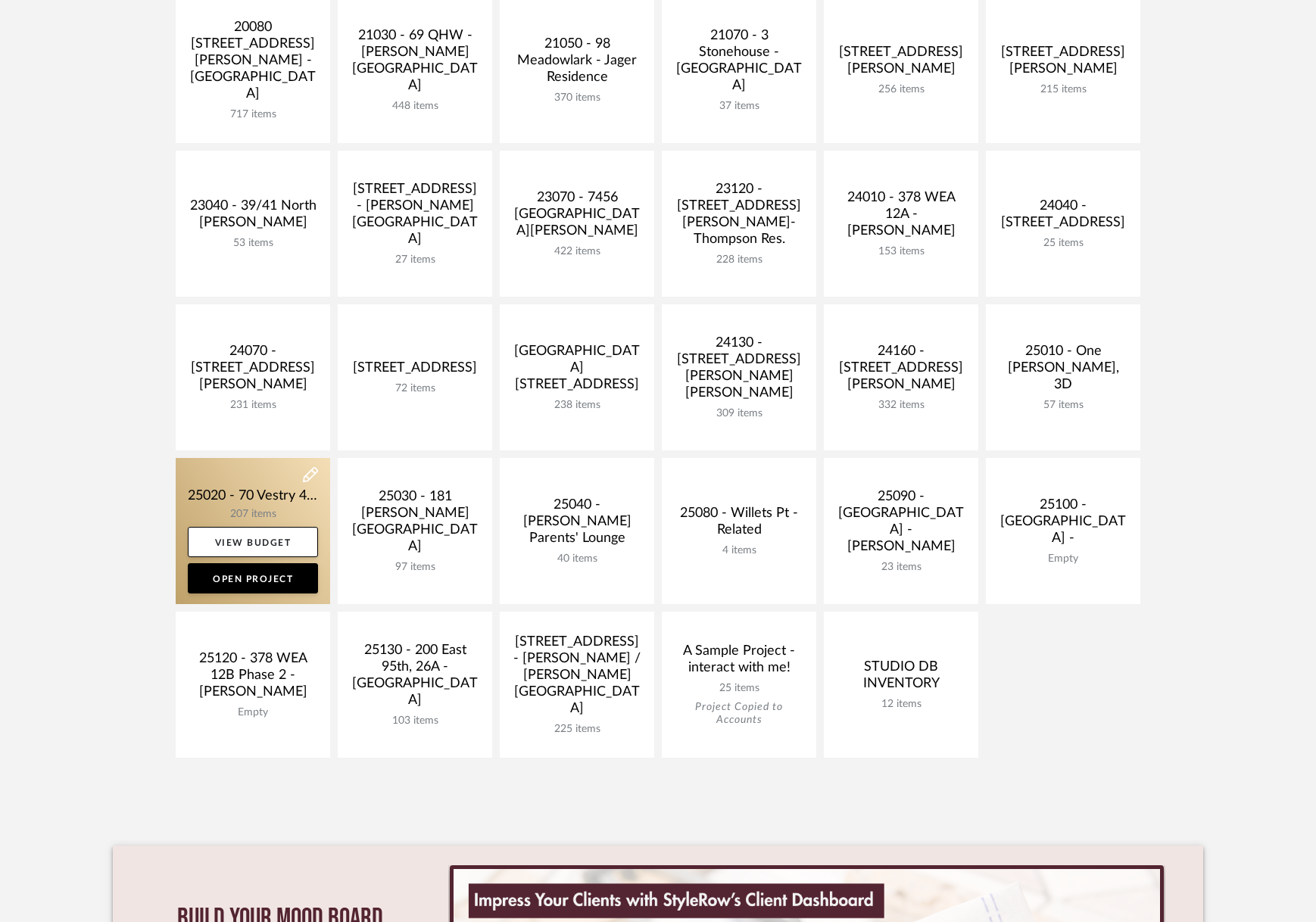 The image size is (1316, 922). I want to click on div: 25080 - Willets Pt - Related, so click(739, 525).